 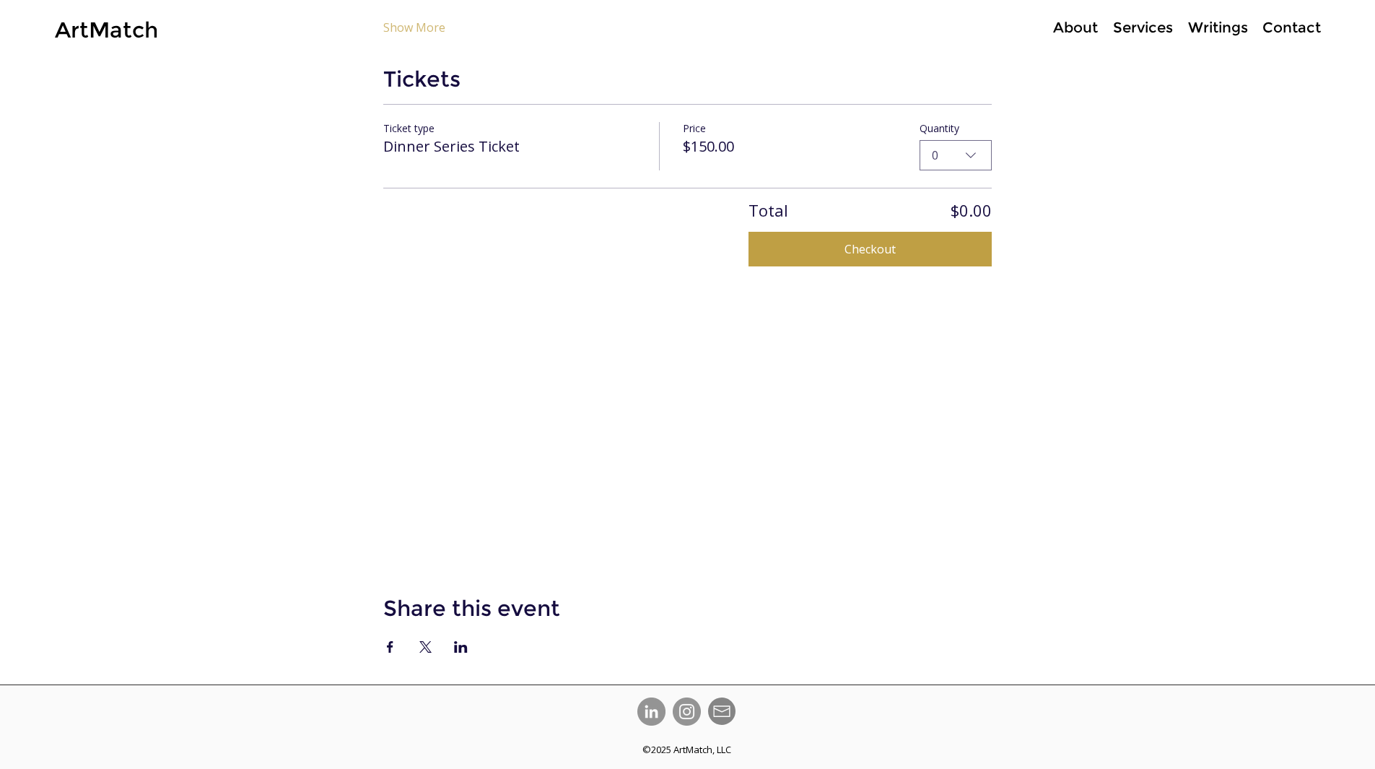 I want to click on p: Total, so click(x=768, y=210).